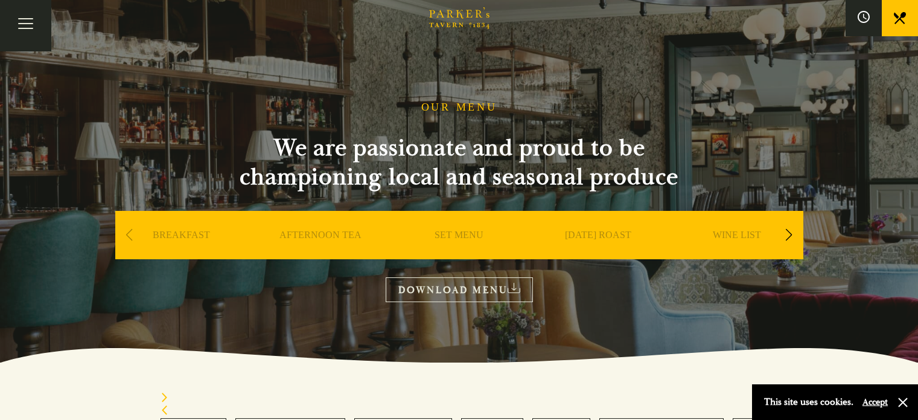 This screenshot has height=420, width=918. What do you see at coordinates (182, 253) in the screenshot?
I see `div: 1 / 9` at bounding box center [182, 253].